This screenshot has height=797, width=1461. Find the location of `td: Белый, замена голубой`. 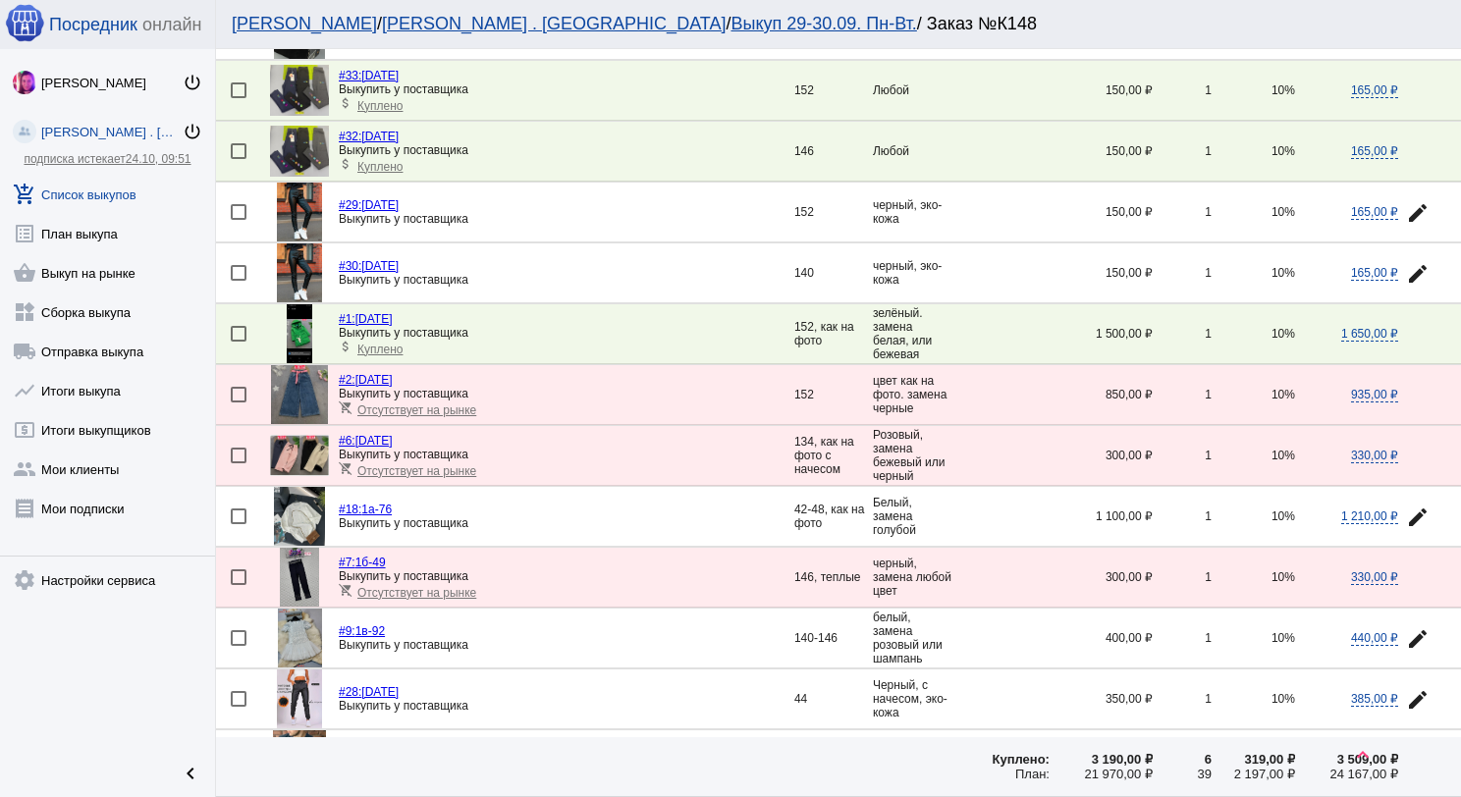

td: Белый, замена голубой is located at coordinates (912, 516).